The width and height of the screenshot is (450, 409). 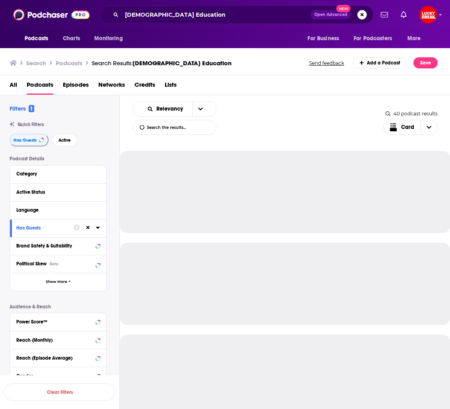 I want to click on span: Episodes, so click(x=76, y=86).